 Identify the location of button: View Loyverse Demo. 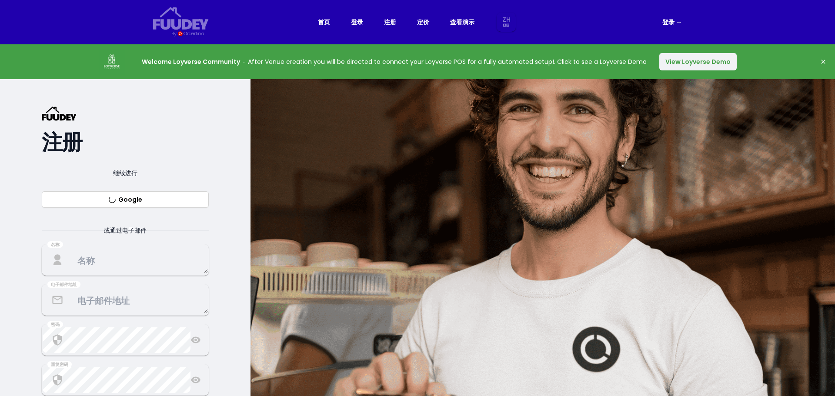
(698, 62).